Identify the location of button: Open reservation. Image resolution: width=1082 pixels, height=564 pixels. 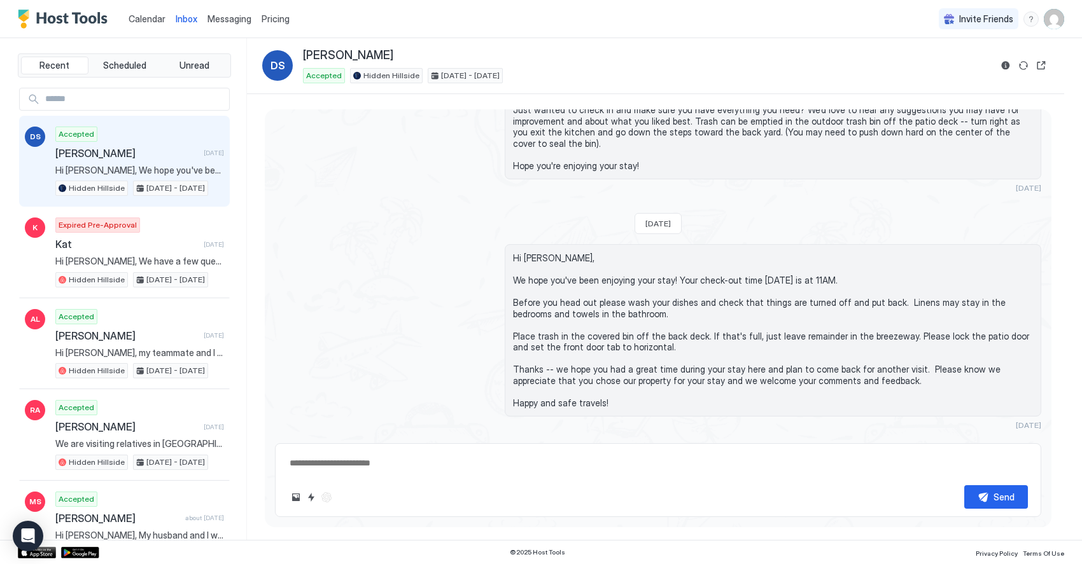
(1041, 66).